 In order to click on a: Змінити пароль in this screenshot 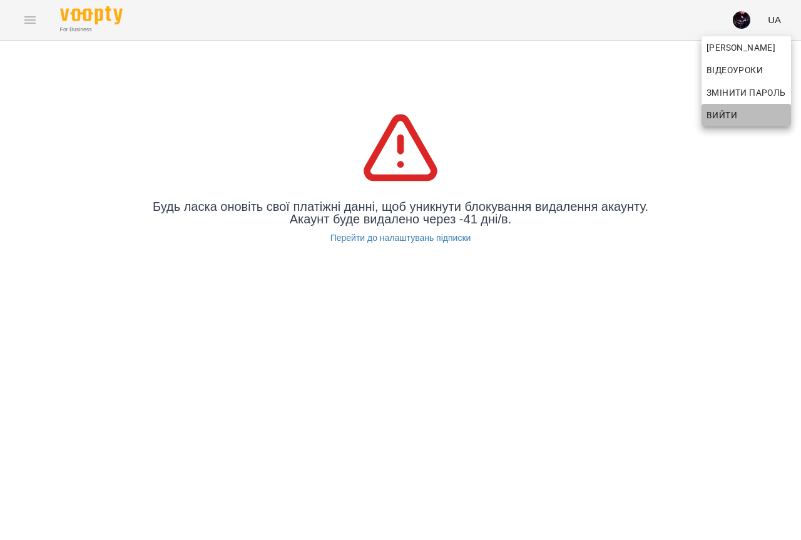, I will do `click(746, 93)`.